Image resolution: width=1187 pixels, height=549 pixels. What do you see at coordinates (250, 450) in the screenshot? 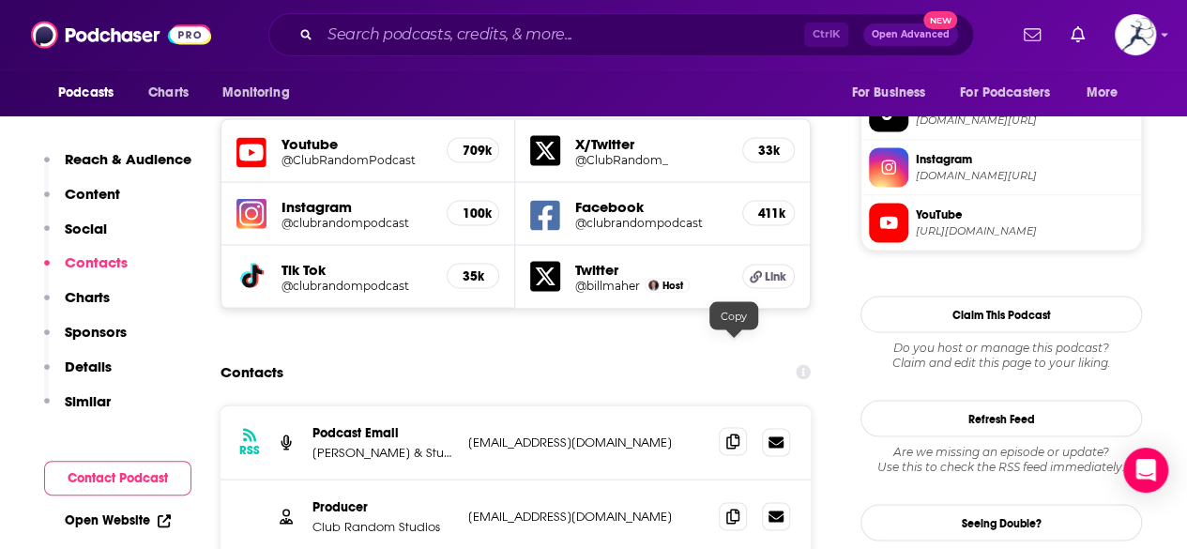
I see `h3: RSS` at bounding box center [250, 450].